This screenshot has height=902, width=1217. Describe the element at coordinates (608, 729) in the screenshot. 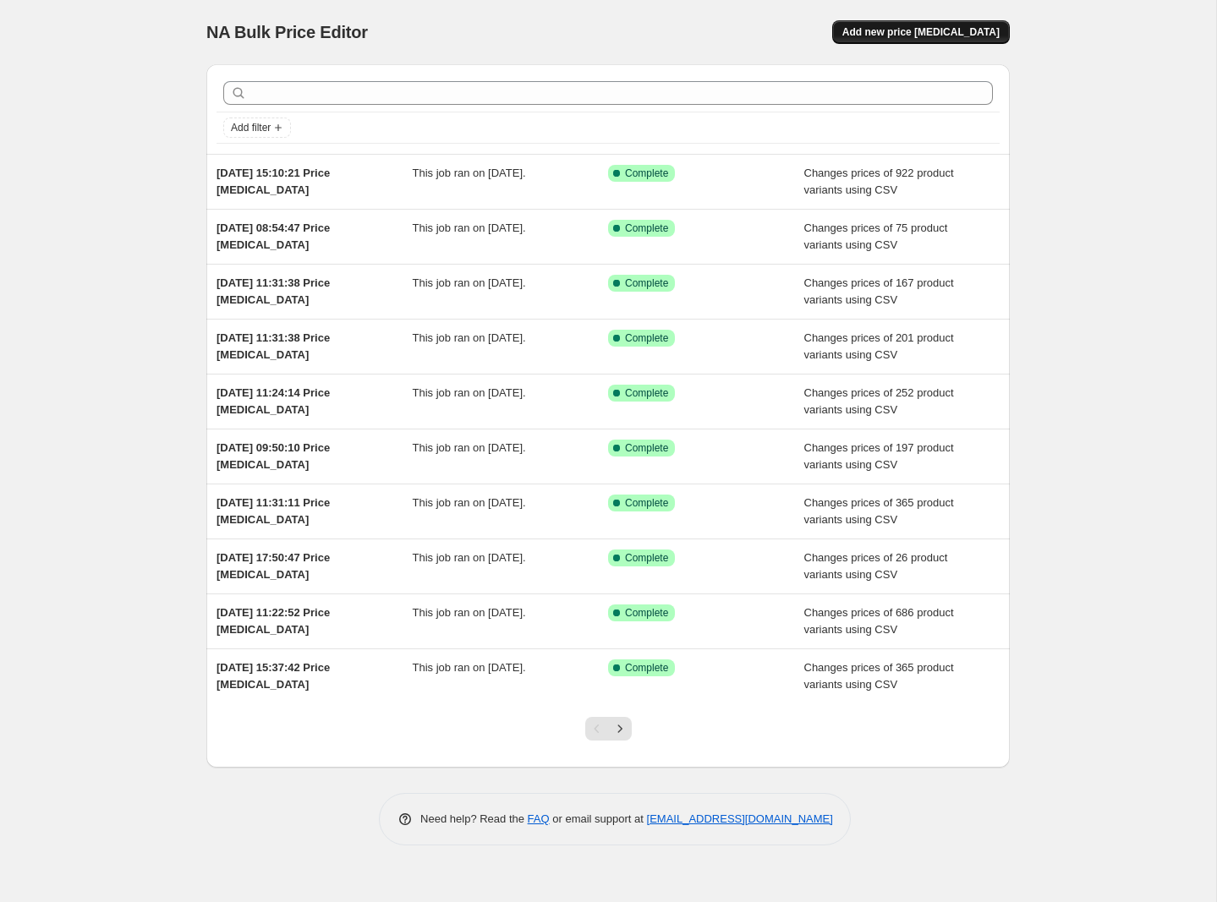

I see `nav: Pagination` at that location.